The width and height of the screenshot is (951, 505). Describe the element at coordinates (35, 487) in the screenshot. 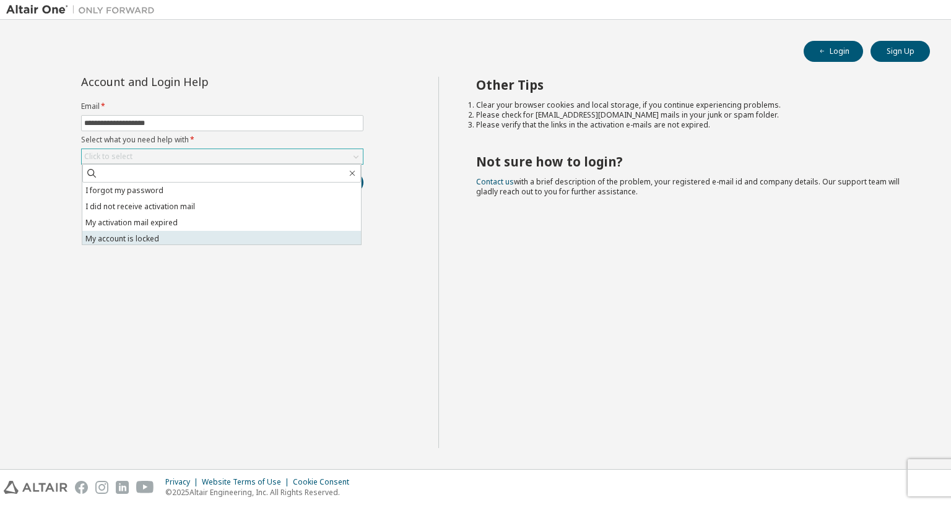

I see `img: altair_logo.svg` at that location.